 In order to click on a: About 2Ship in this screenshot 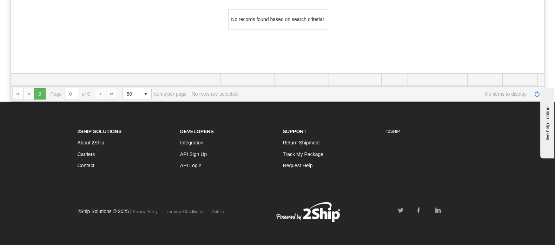, I will do `click(91, 143)`.